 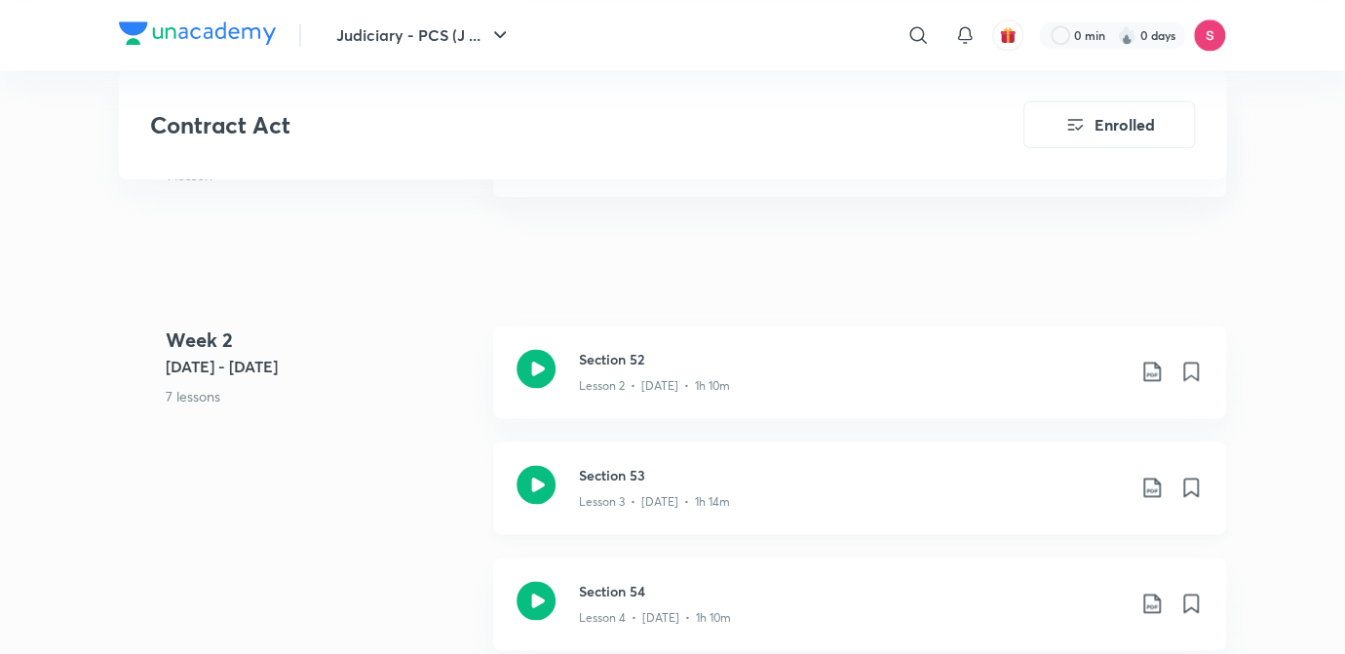 I want to click on a: Company Logo, so click(x=197, y=35).